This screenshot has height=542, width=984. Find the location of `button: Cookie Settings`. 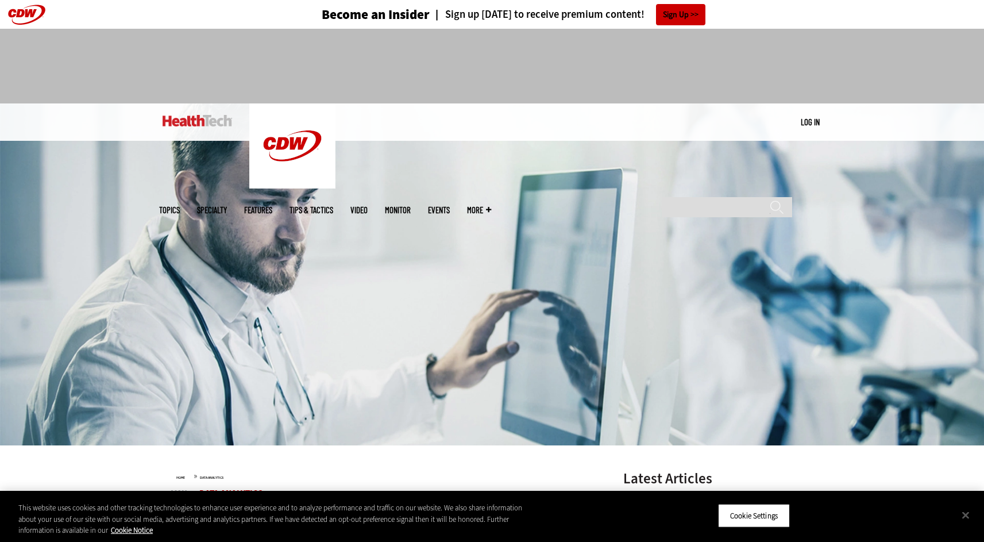

button: Cookie Settings is located at coordinates (754, 515).